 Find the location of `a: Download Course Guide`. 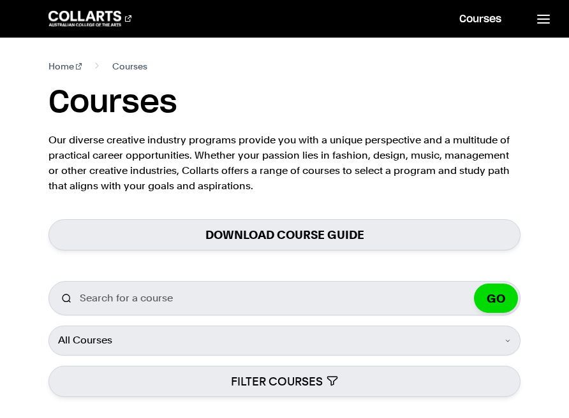

a: Download Course Guide is located at coordinates (284, 235).